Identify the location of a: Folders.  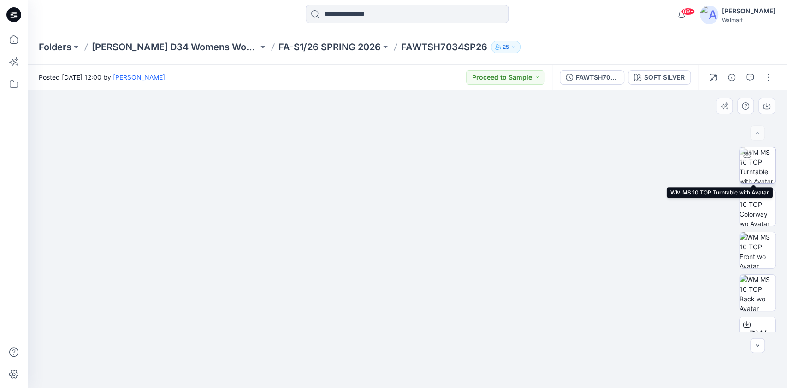
(55, 47).